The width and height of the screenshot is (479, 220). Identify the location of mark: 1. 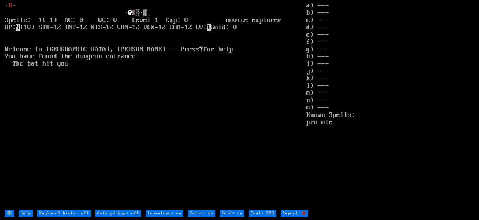
(209, 27).